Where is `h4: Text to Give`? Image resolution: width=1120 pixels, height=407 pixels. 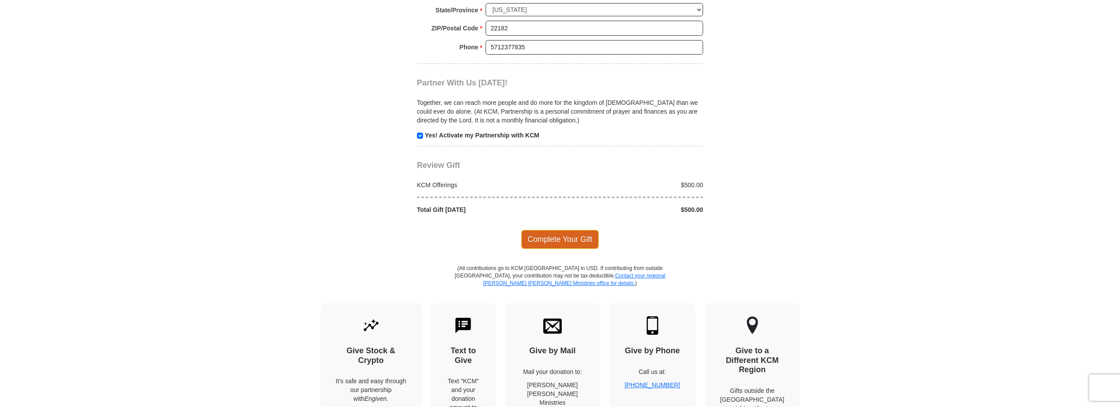 h4: Text to Give is located at coordinates (463, 355).